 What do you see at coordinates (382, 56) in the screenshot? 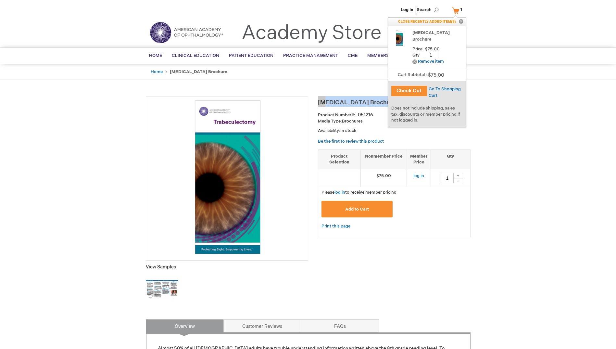
I see `span: Membership` at bounding box center [382, 56].